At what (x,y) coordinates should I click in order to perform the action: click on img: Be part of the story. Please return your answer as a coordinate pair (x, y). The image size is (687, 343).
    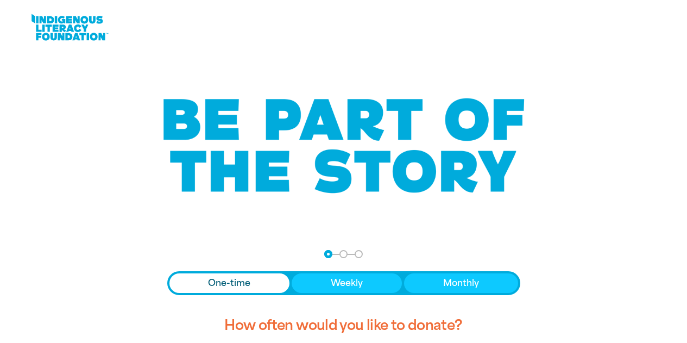
    Looking at the image, I should click on (344, 146).